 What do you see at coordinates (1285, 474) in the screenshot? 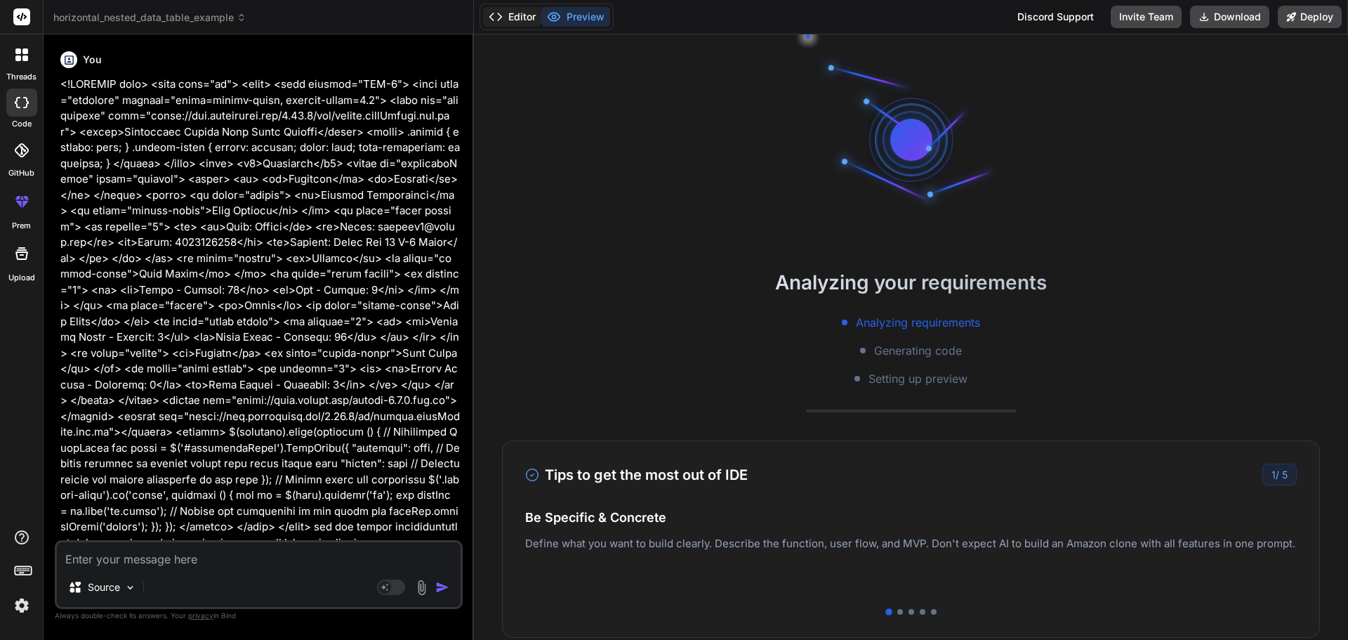
I see `span: 5` at bounding box center [1285, 474].